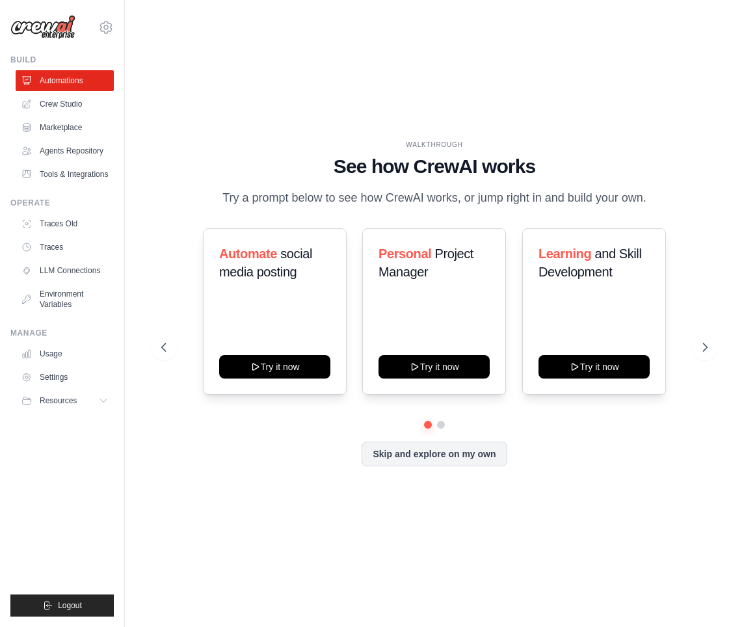  Describe the element at coordinates (64, 299) in the screenshot. I see `a: Environment Variables` at that location.